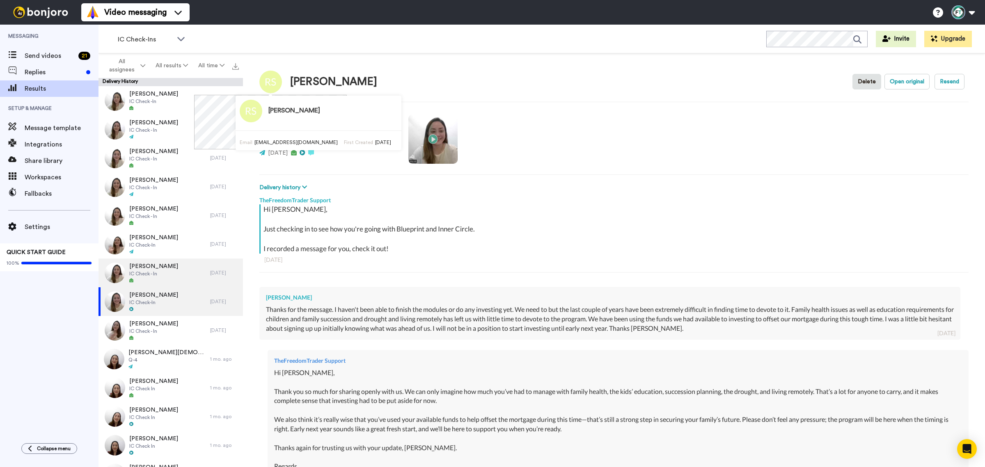 The height and width of the screenshot is (467, 985). What do you see at coordinates (896, 39) in the screenshot?
I see `a: Invite` at bounding box center [896, 39].